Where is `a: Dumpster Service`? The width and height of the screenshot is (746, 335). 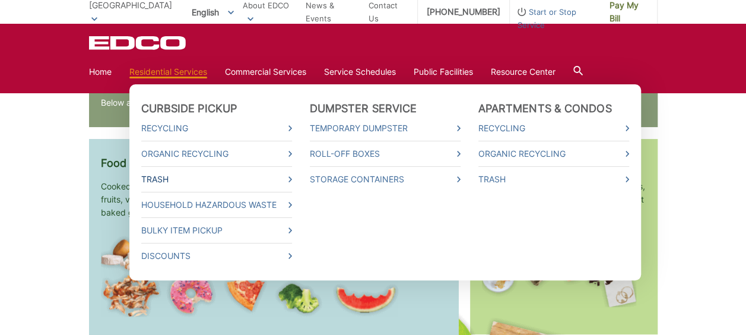 a: Dumpster Service is located at coordinates (363, 109).